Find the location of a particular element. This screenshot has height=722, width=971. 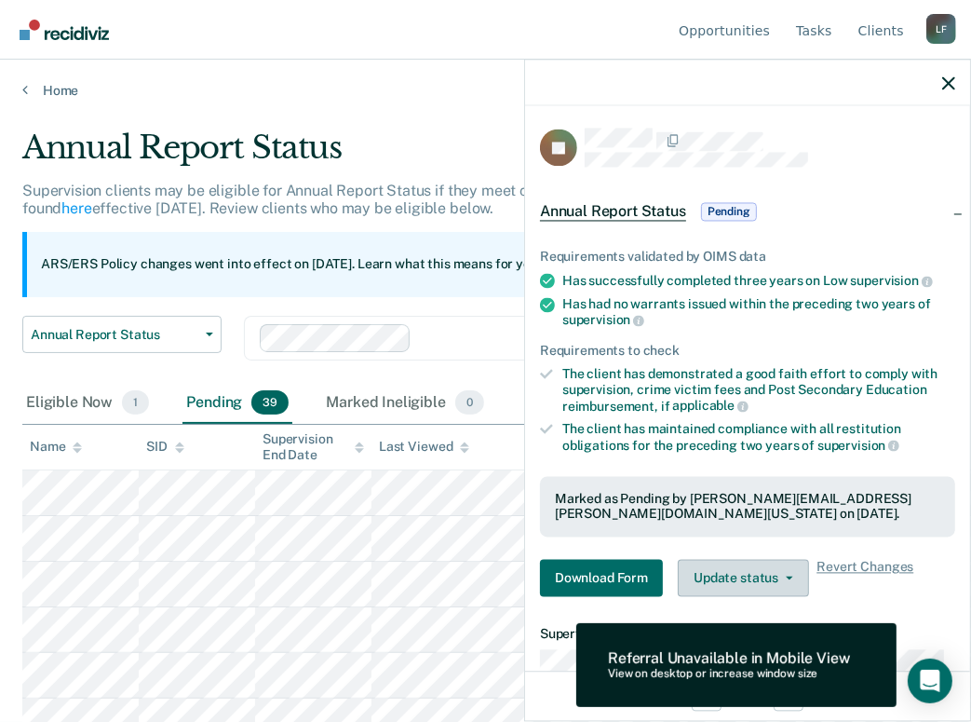

span: Revert Changes is located at coordinates (865, 578).